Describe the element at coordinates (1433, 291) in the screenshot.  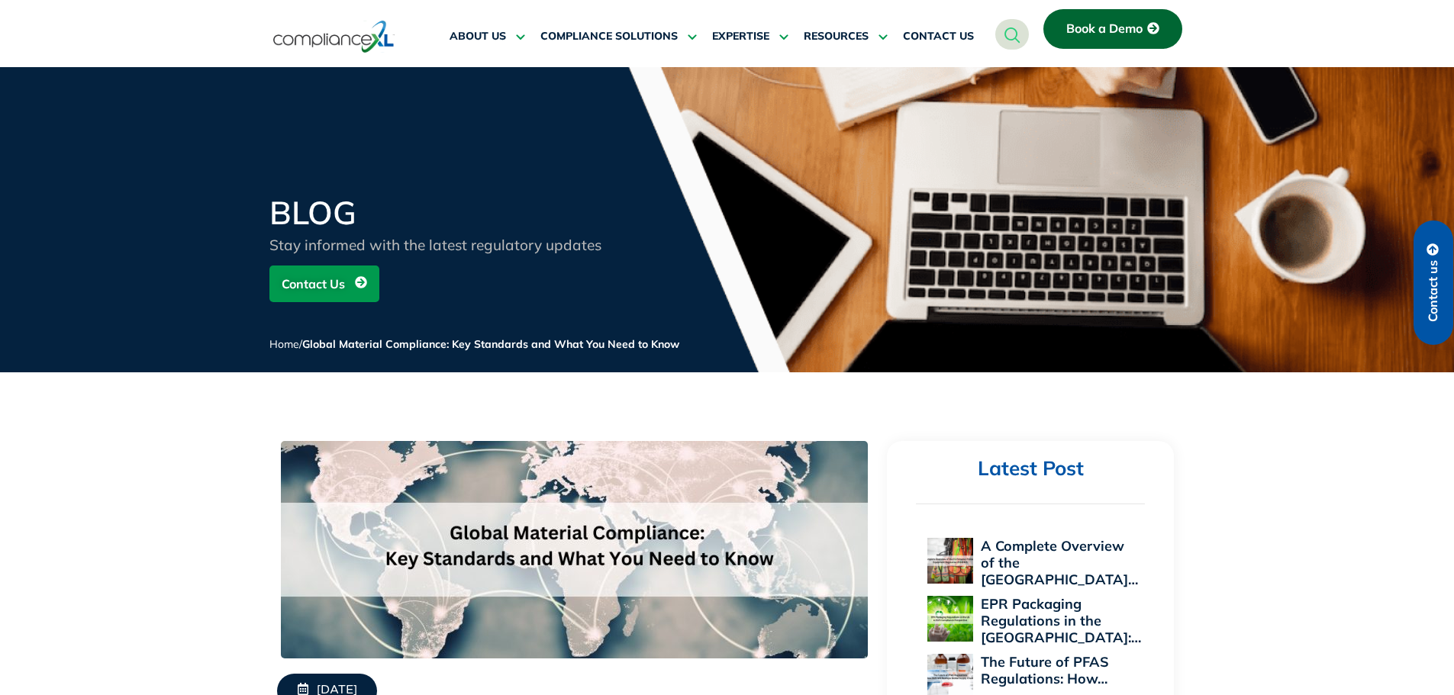
I see `span: Contact us` at that location.